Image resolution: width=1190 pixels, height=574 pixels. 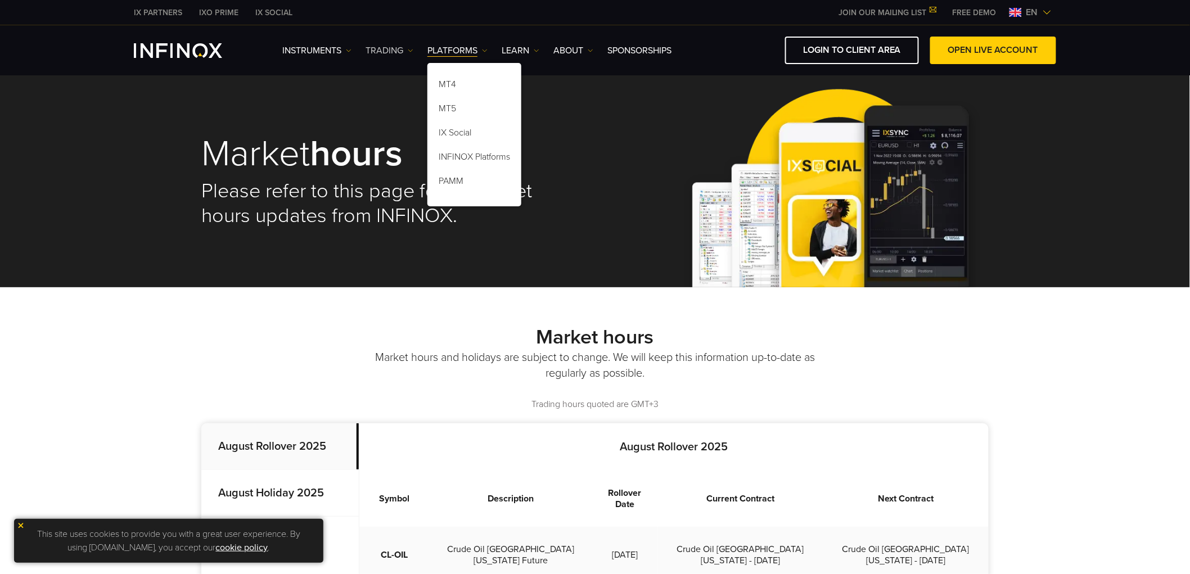 I want to click on h1: Market, so click(x=390, y=154).